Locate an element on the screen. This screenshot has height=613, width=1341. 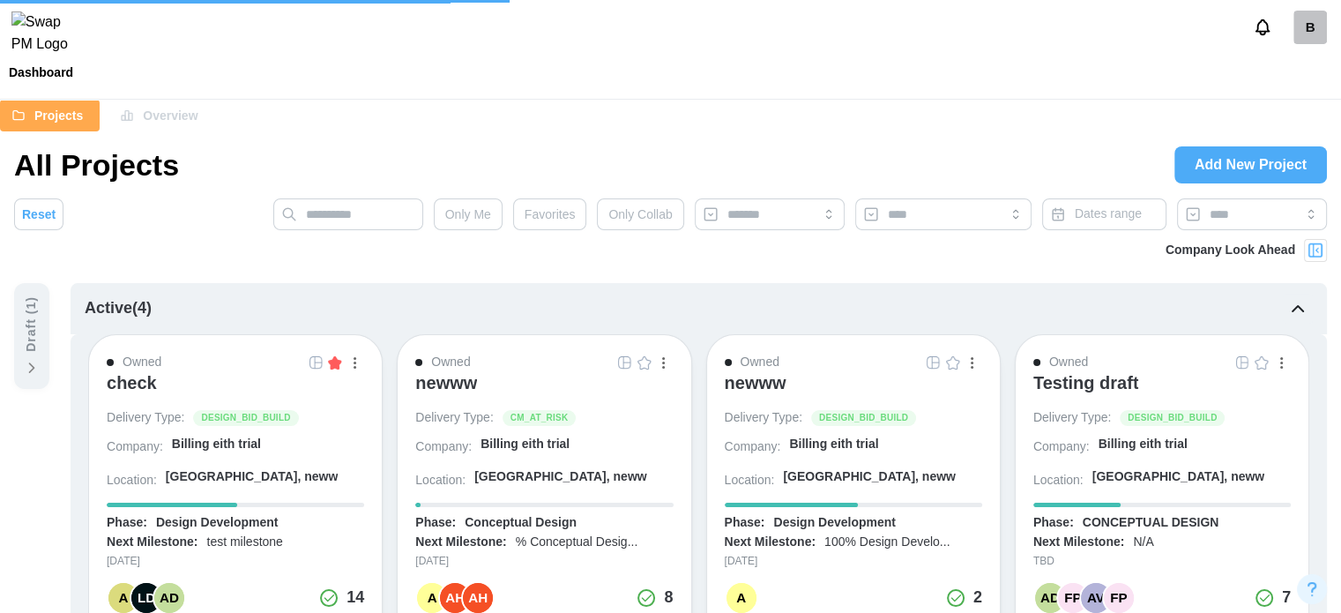
a: billingcheck2 is located at coordinates (1310, 27).